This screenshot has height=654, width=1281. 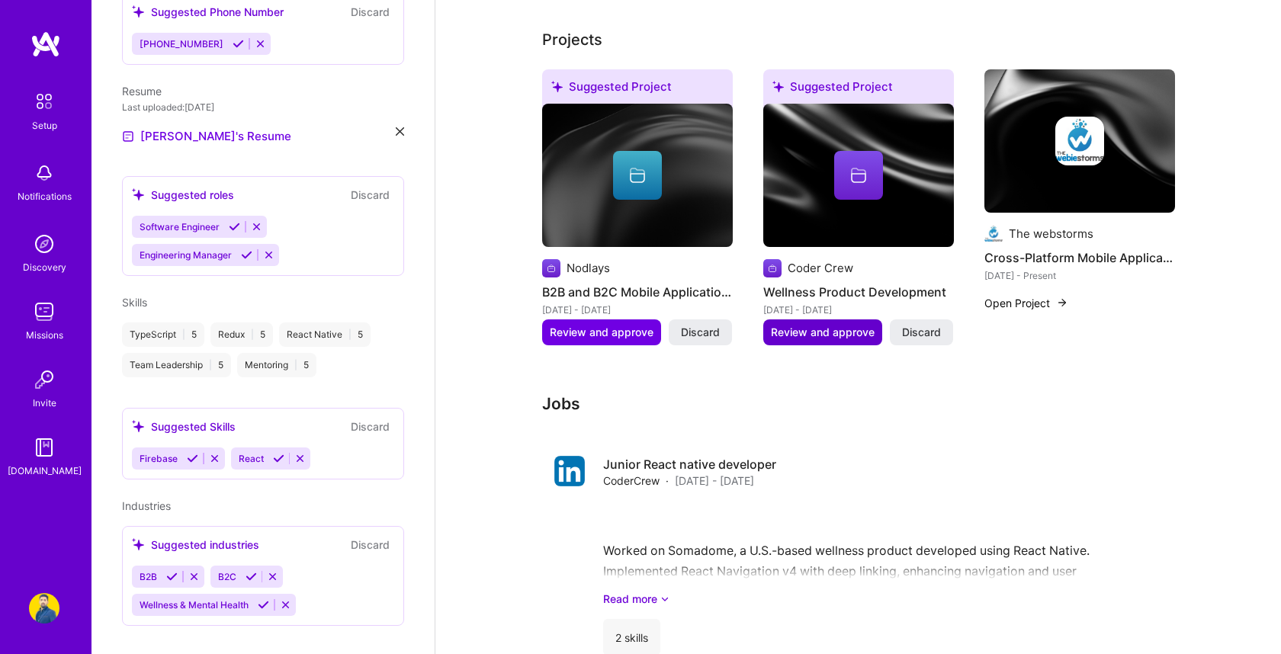 I want to click on span: Skills, so click(x=134, y=302).